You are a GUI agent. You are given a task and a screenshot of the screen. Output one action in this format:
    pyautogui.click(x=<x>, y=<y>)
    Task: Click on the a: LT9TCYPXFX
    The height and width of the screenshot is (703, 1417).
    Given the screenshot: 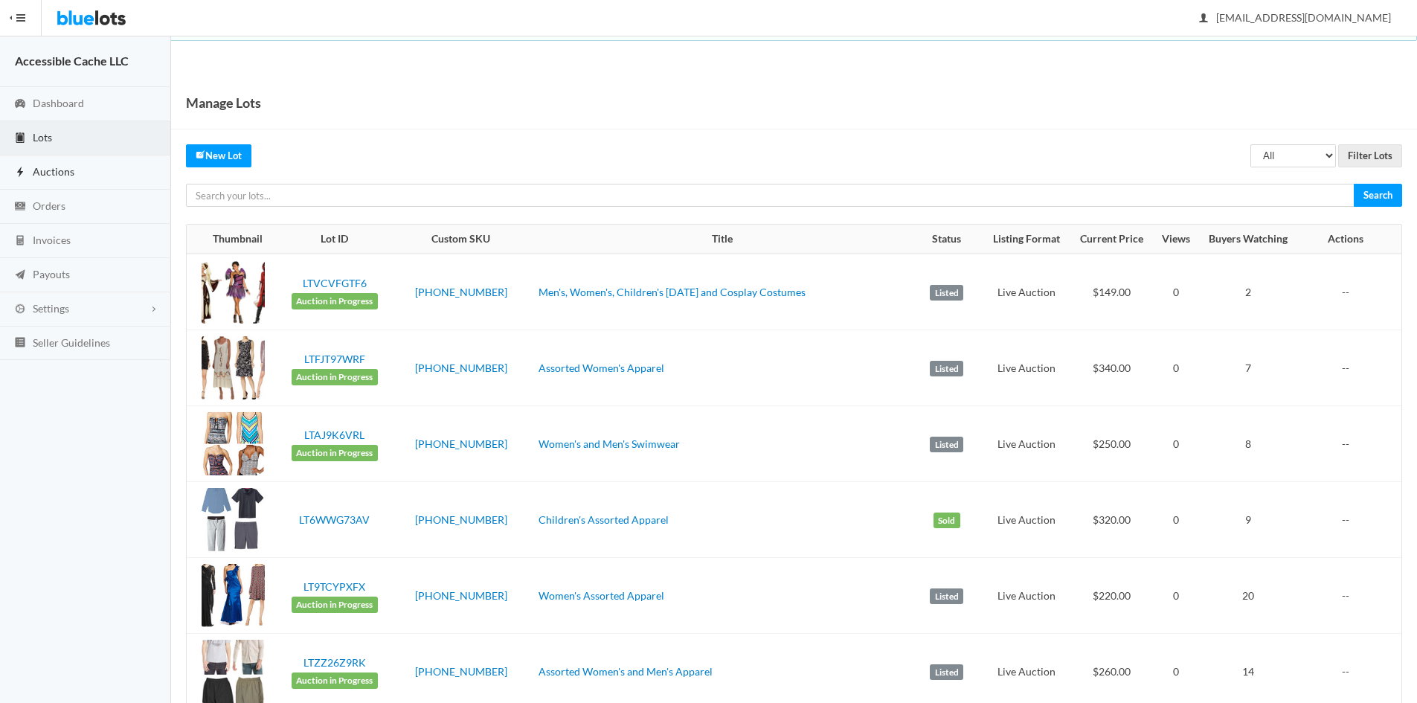 What is the action you would take?
    pyautogui.click(x=334, y=586)
    